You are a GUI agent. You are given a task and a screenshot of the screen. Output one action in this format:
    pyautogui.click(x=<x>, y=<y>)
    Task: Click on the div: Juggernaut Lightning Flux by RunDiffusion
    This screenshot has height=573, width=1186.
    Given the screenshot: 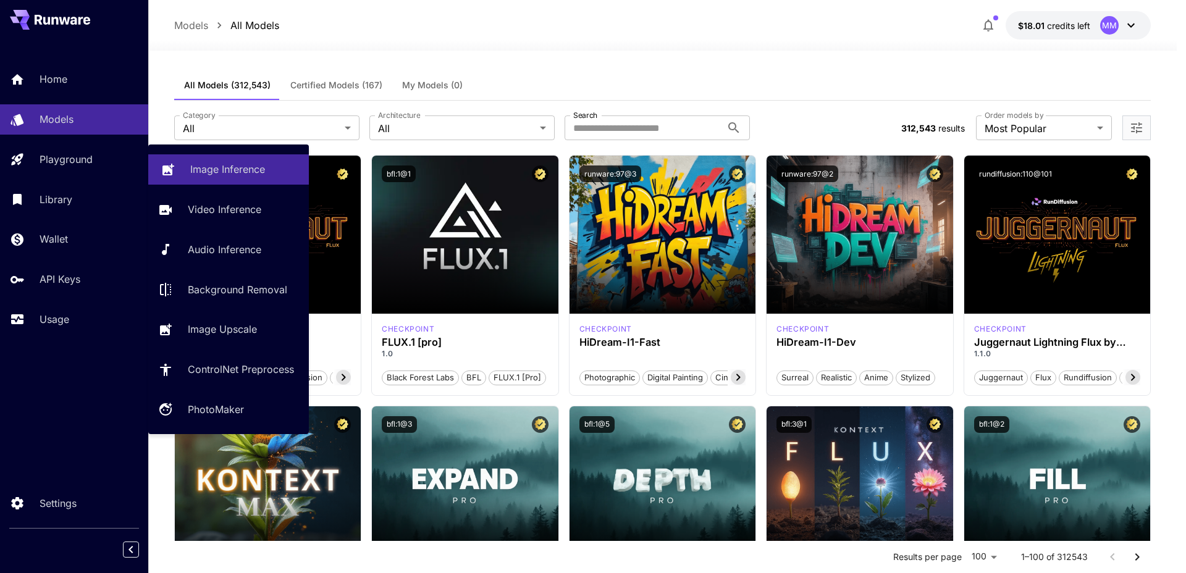 What is the action you would take?
    pyautogui.click(x=1058, y=342)
    